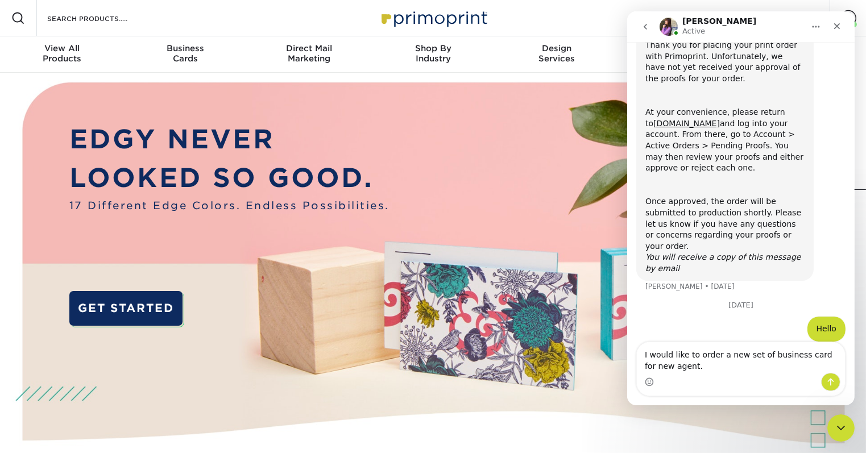  What do you see at coordinates (189, 15) in the screenshot?
I see `button: Home` at bounding box center [189, 15].